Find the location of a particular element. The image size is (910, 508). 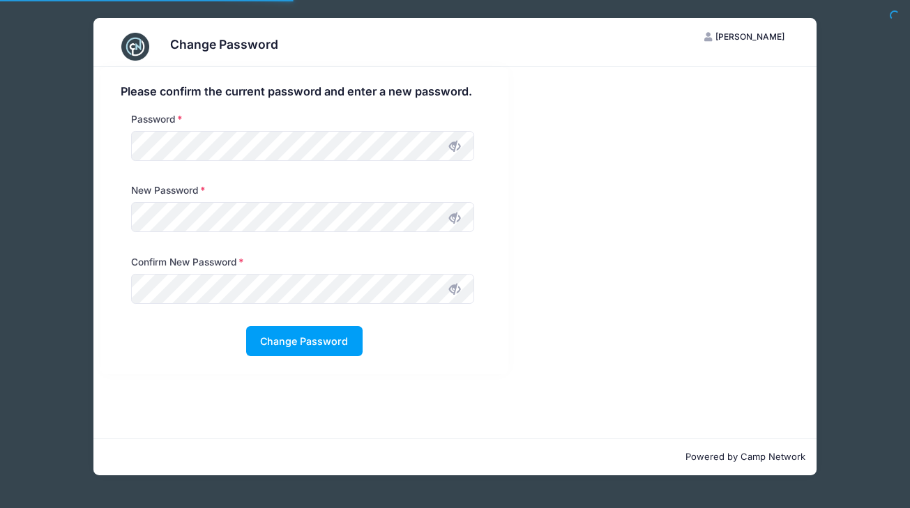

label: Password is located at coordinates (157, 119).